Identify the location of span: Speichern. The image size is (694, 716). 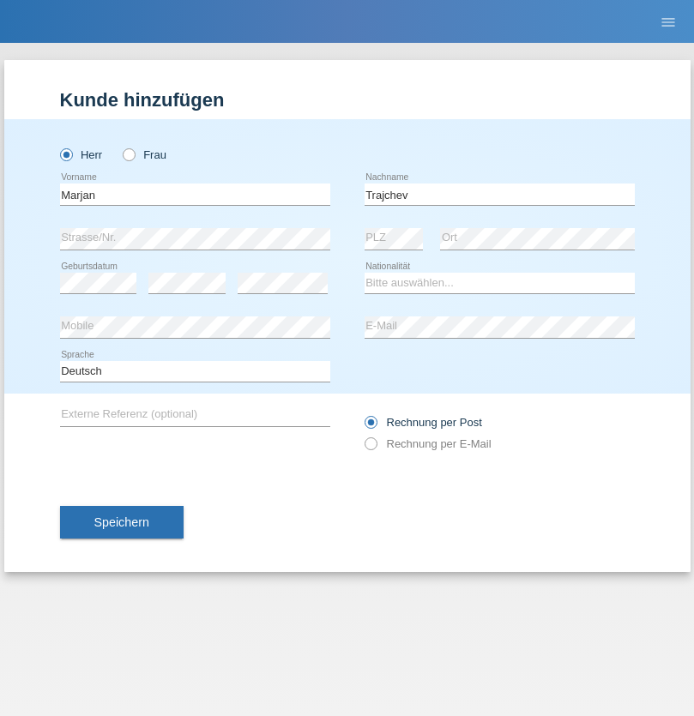
(122, 522).